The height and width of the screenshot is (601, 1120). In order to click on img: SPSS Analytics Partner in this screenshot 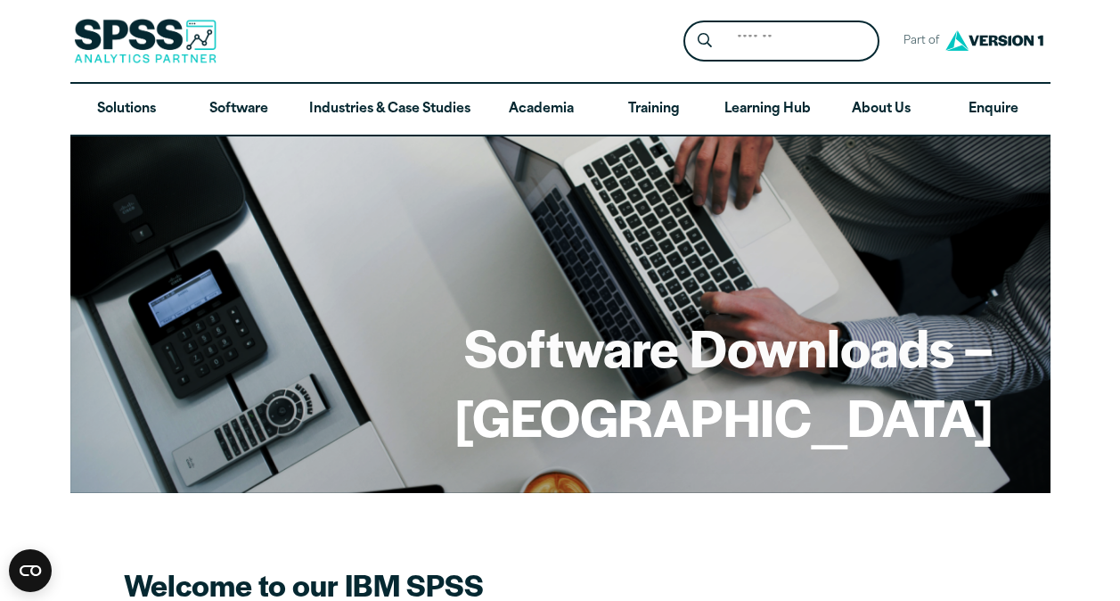, I will do `click(145, 41)`.